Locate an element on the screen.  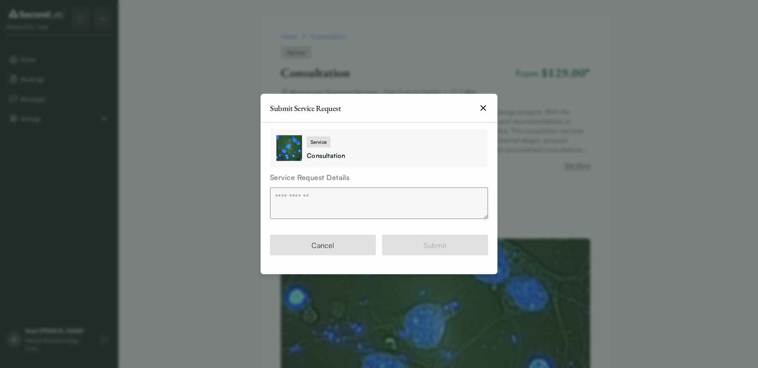
h2: Submit Service Request is located at coordinates (305, 108).